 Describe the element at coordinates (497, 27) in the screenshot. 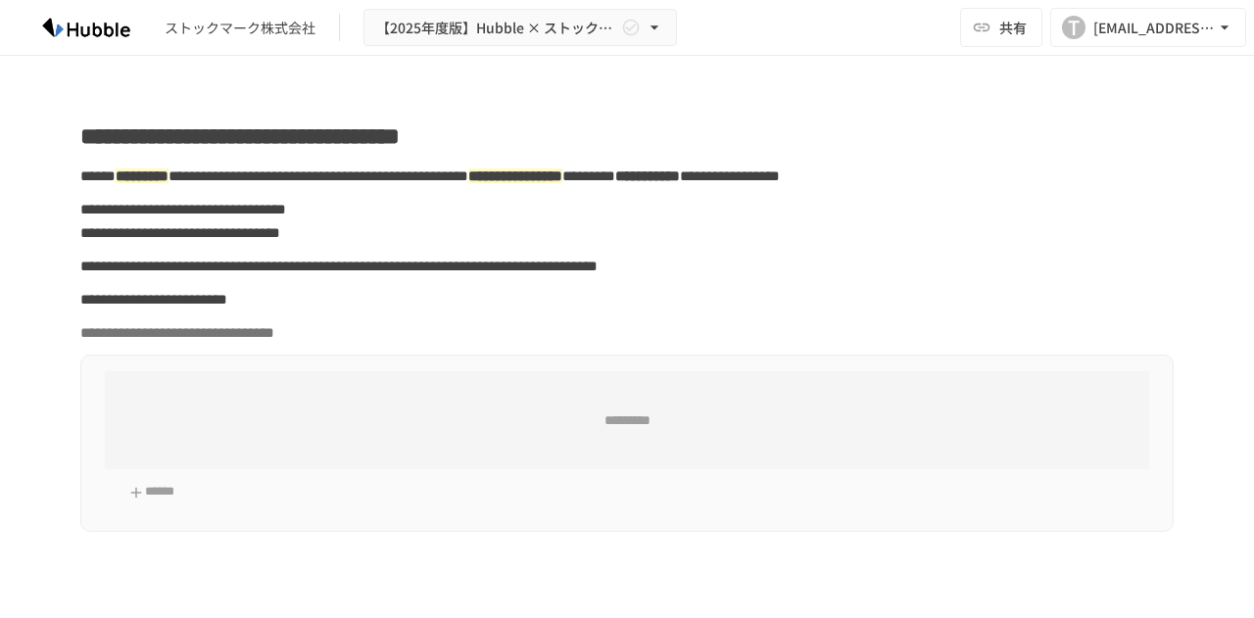

I see `span: 【2025年度版】Hubble × ストックマーク株式会社様 オンボーディングプロジェクト` at that location.